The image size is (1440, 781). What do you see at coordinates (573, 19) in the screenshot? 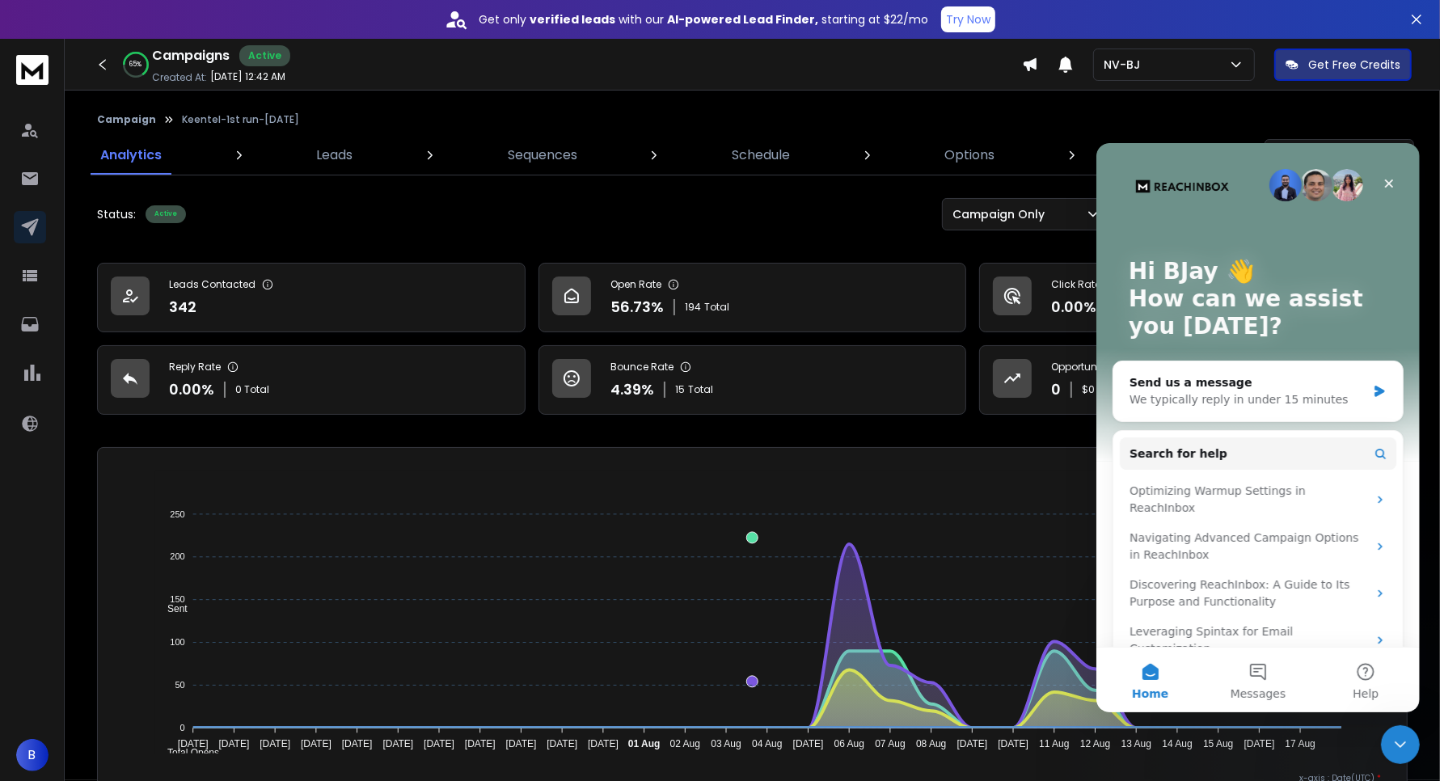
I see `strong: verified leads` at bounding box center [573, 19].